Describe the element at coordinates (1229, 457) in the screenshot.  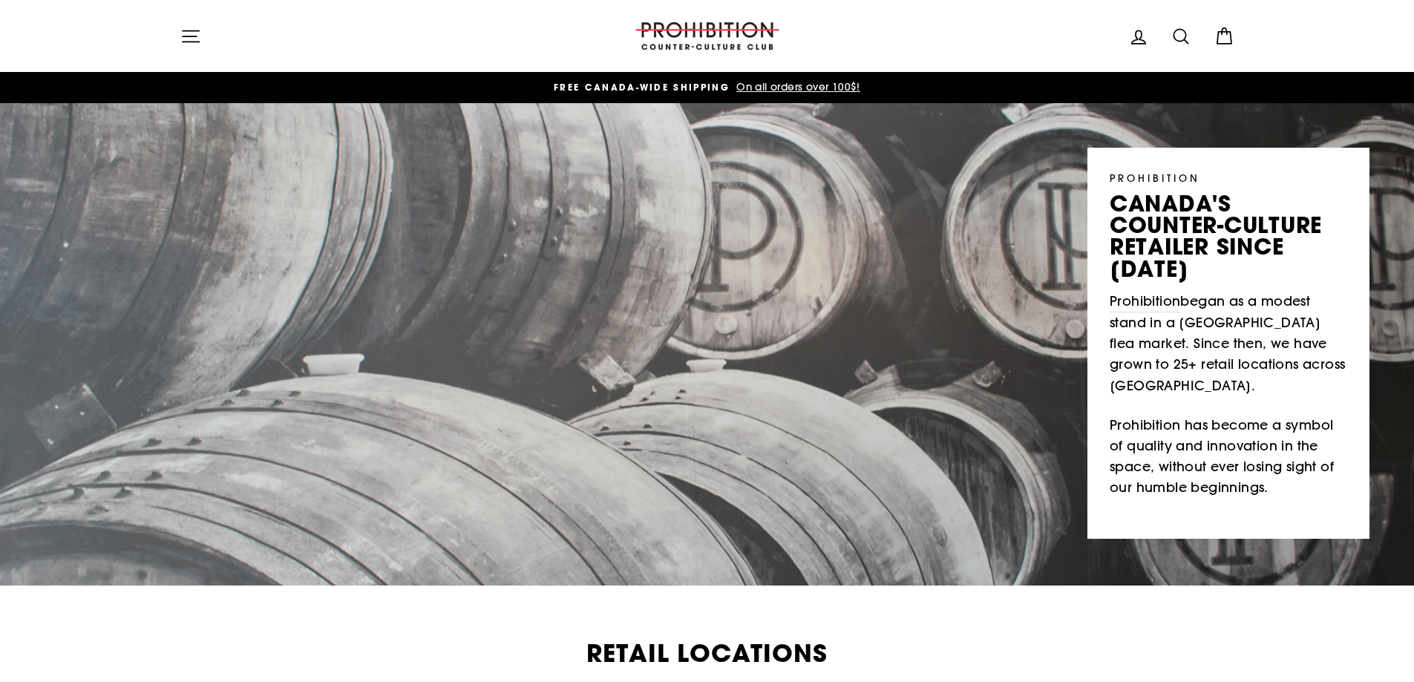
I see `p: Prohibition has become a symbol of quality and innovation in the space, without ever losing sight...` at that location.